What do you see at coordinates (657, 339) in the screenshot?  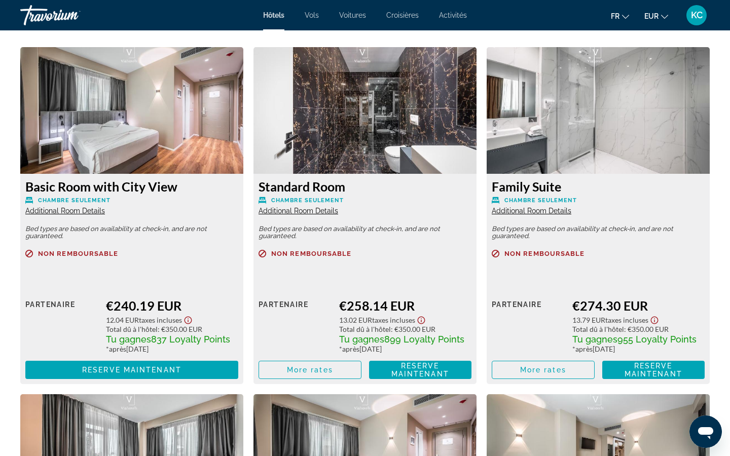 I see `span: 955 Loyalty Points` at bounding box center [657, 339].